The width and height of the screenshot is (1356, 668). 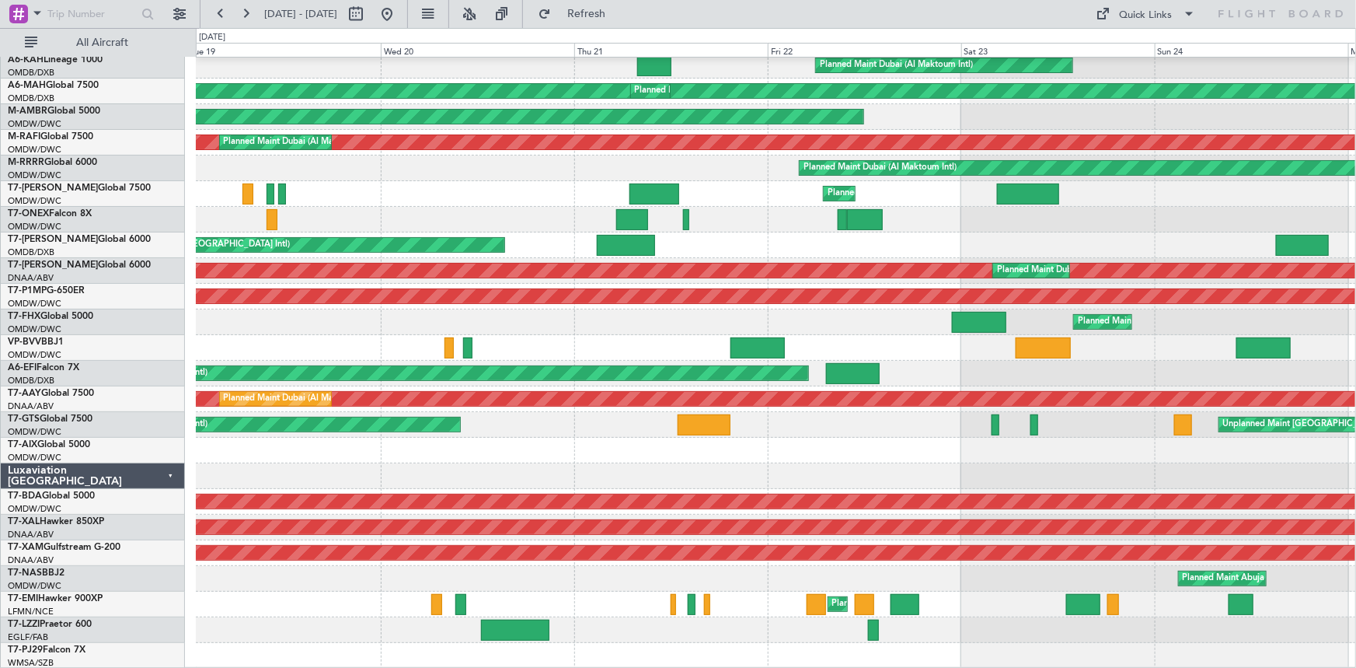 I want to click on div: Quick Links, so click(x=1147, y=16).